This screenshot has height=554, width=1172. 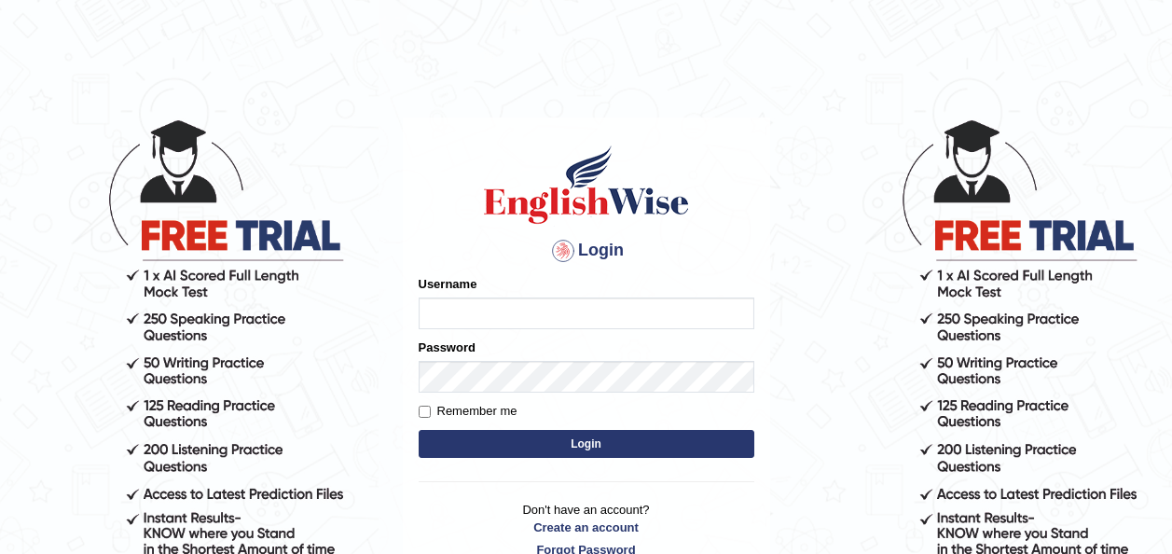 I want to click on a: Create an account, so click(x=586, y=527).